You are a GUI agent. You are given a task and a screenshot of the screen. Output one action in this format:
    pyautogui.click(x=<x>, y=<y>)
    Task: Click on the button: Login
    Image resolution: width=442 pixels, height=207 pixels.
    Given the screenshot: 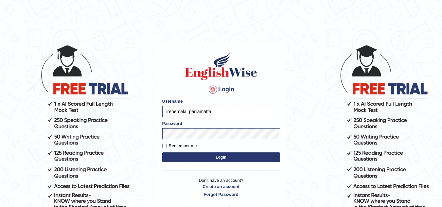 What is the action you would take?
    pyautogui.click(x=221, y=157)
    